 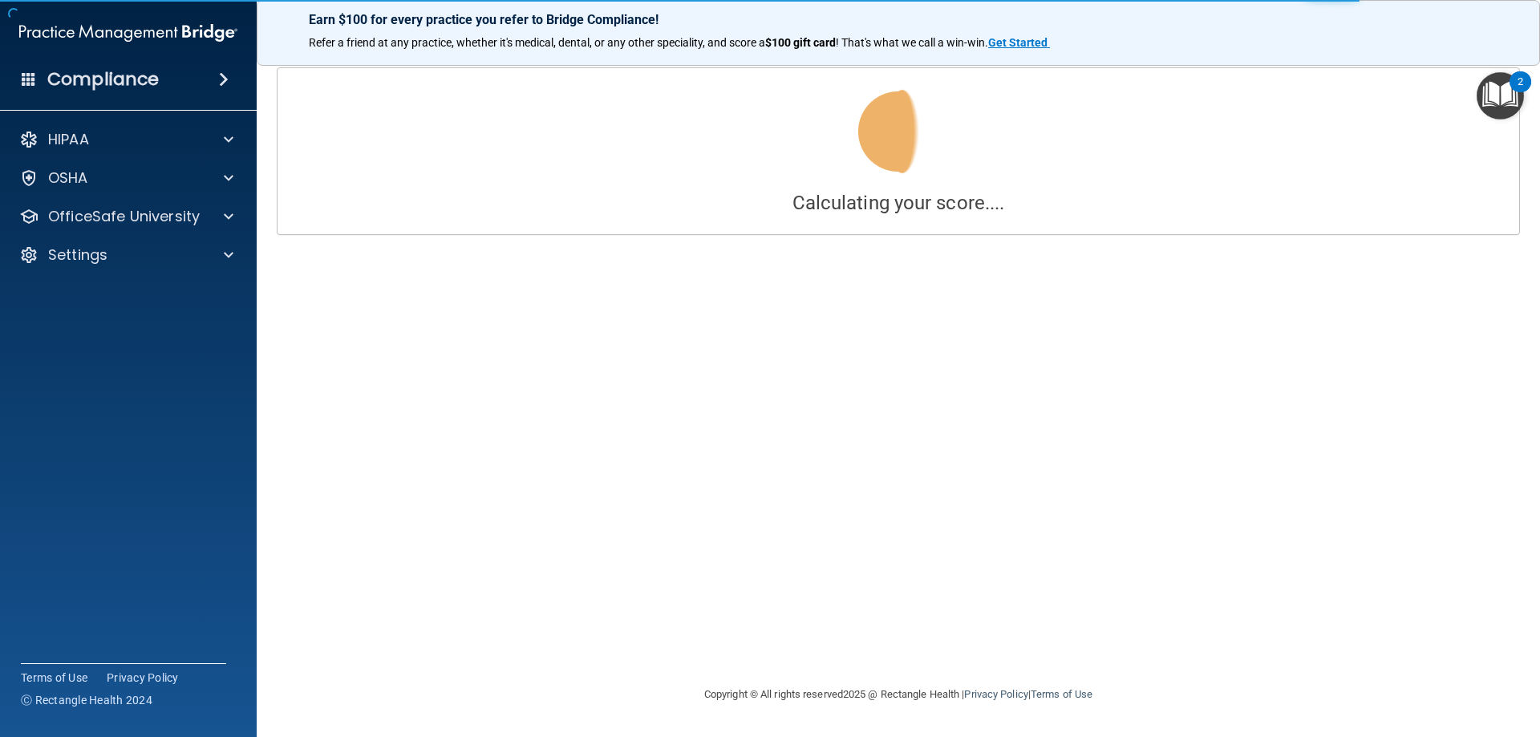 I want to click on a: OSHA, so click(x=126, y=178).